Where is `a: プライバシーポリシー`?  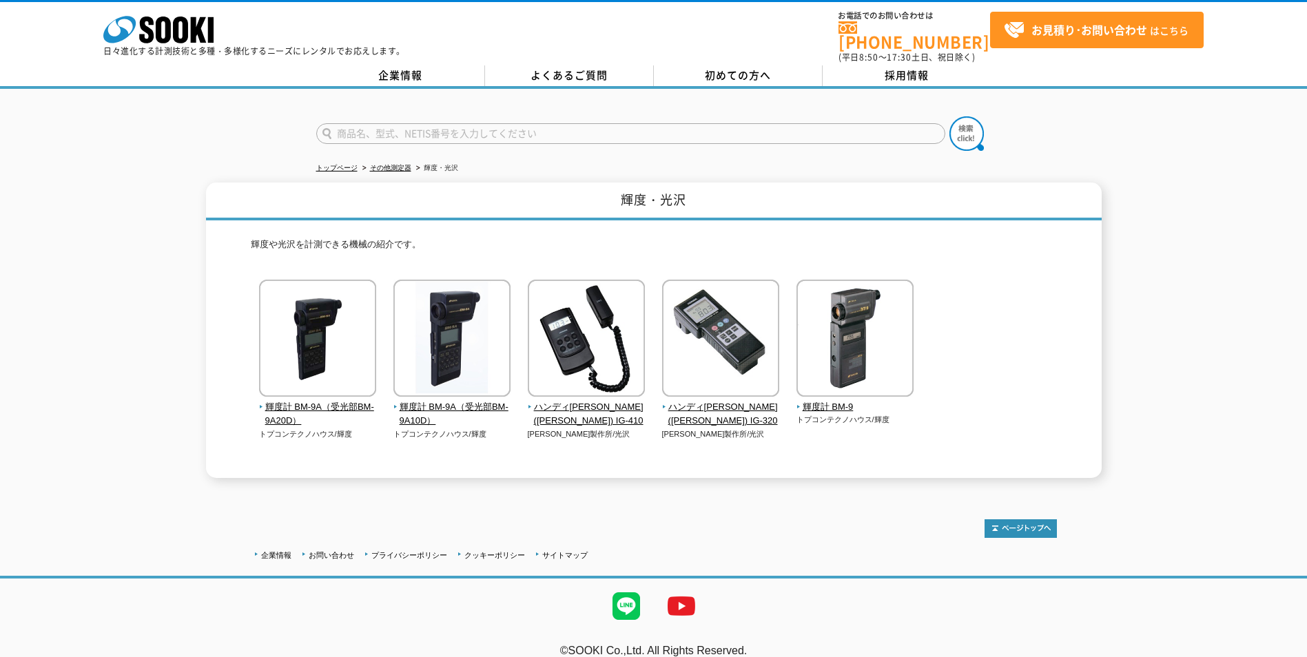
a: プライバシーポリシー is located at coordinates (409, 555).